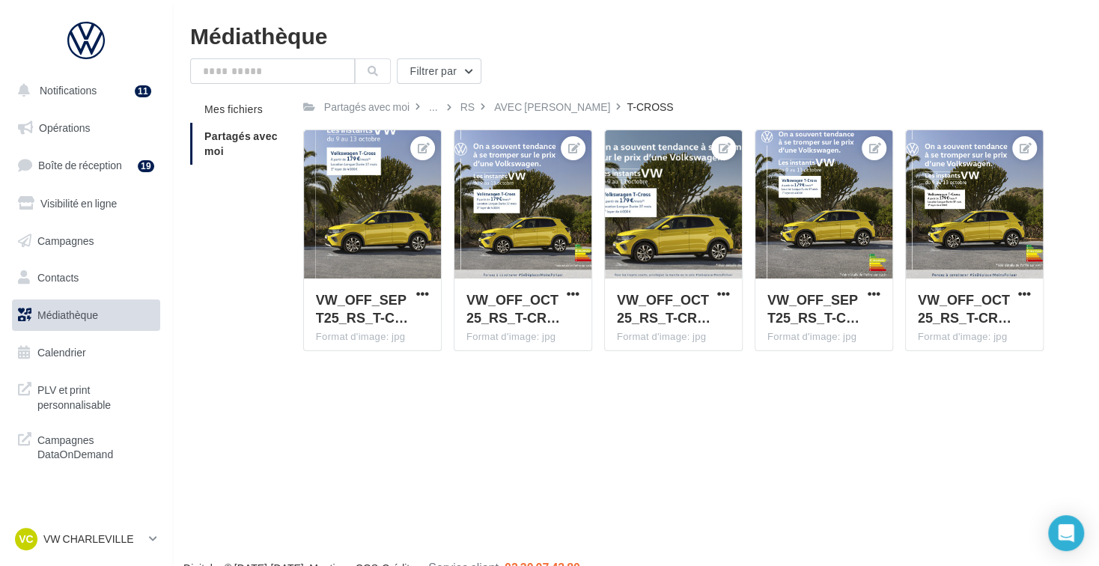 The image size is (1099, 566). I want to click on p: VW CHARLEVILLE, so click(93, 539).